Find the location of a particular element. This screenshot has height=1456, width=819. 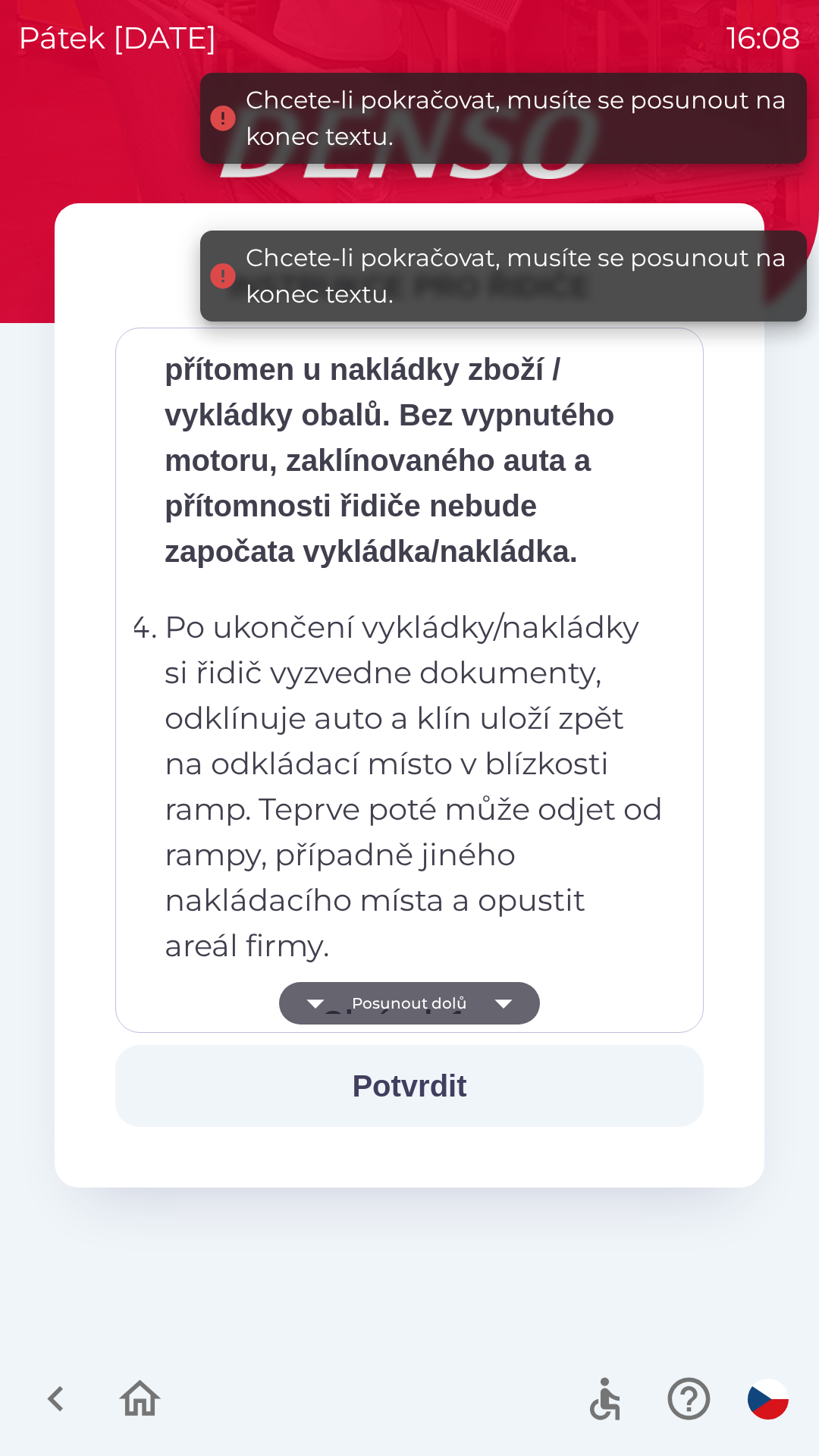

p: 16:08 is located at coordinates (763, 38).